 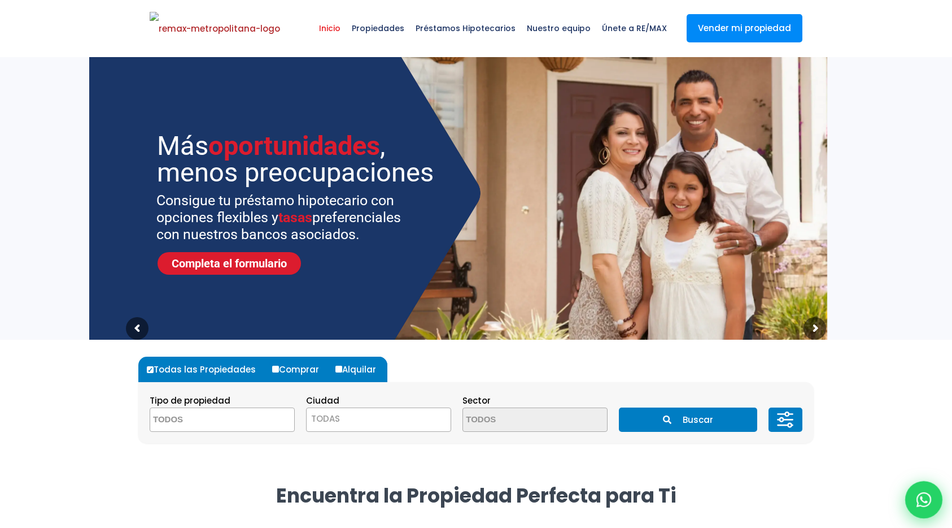 What do you see at coordinates (298, 159) in the screenshot?
I see `sr7-txt: Más , menos preocupaciones` at bounding box center [298, 159].